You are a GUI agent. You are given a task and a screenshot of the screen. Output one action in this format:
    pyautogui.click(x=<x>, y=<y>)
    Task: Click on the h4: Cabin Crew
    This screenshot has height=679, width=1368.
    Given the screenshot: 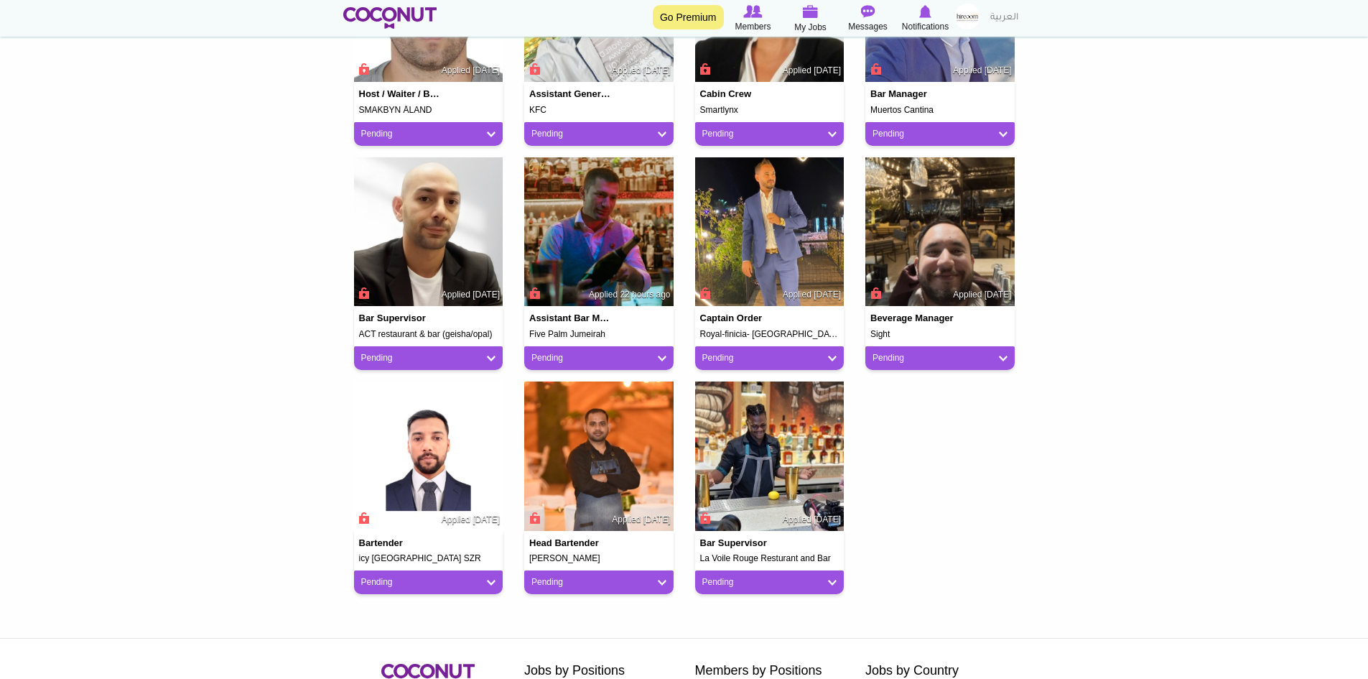 What is the action you would take?
    pyautogui.click(x=742, y=94)
    